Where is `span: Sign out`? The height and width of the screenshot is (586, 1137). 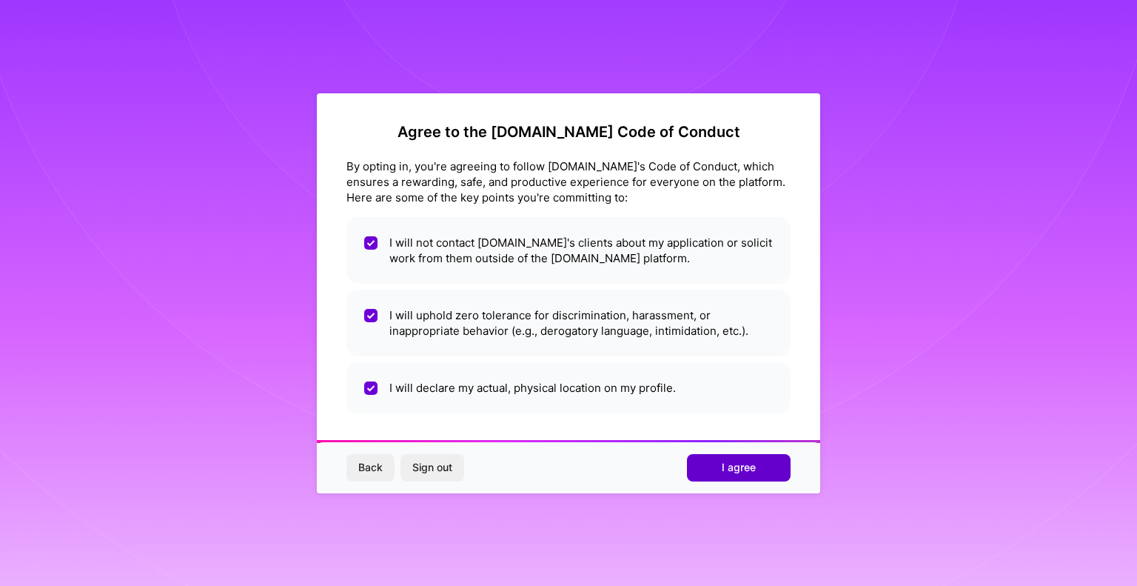
span: Sign out is located at coordinates (432, 467).